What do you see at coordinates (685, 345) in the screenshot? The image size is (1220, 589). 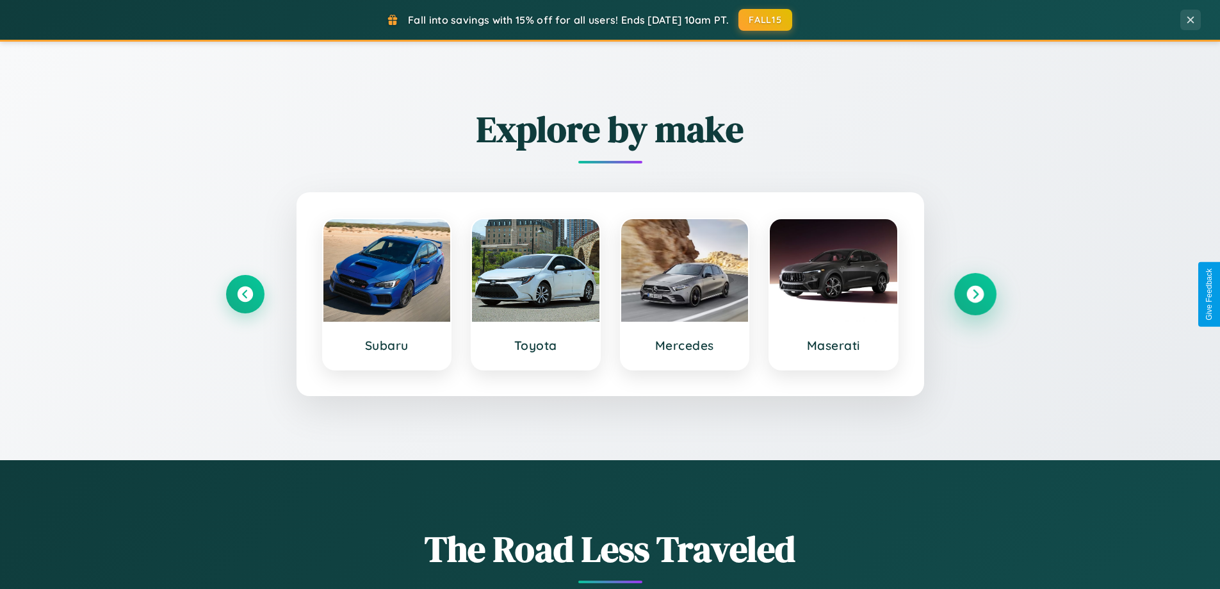 I see `h3: Mercedes` at bounding box center [685, 345].